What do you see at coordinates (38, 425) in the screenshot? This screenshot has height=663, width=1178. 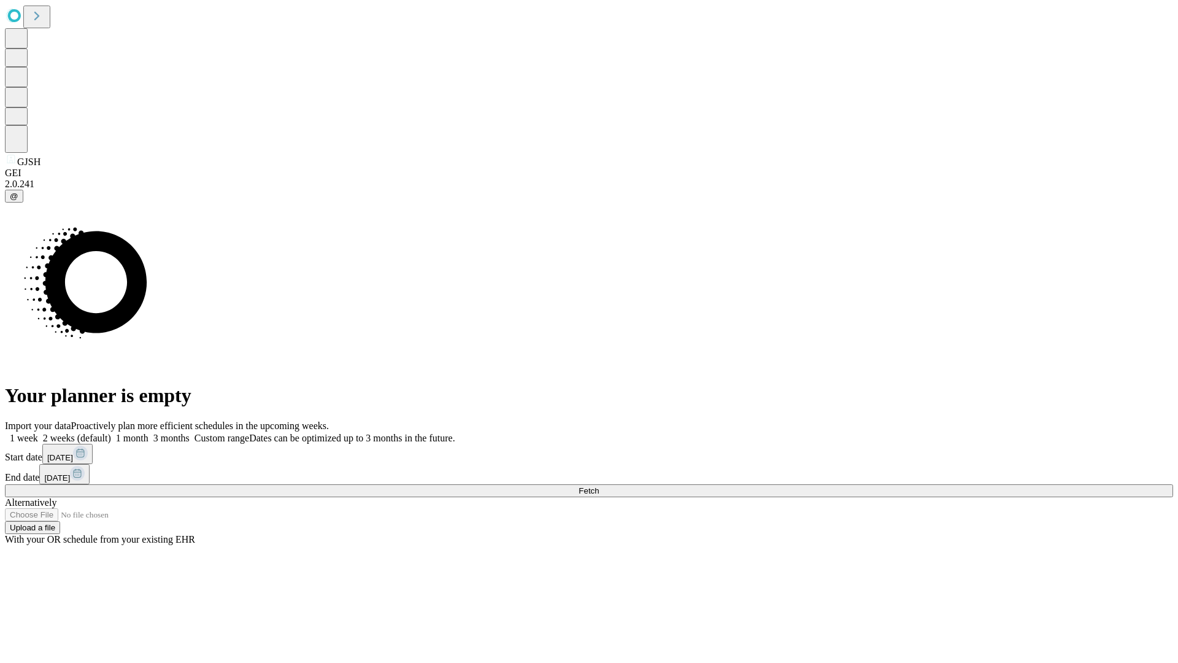 I see `span: Import your data` at bounding box center [38, 425].